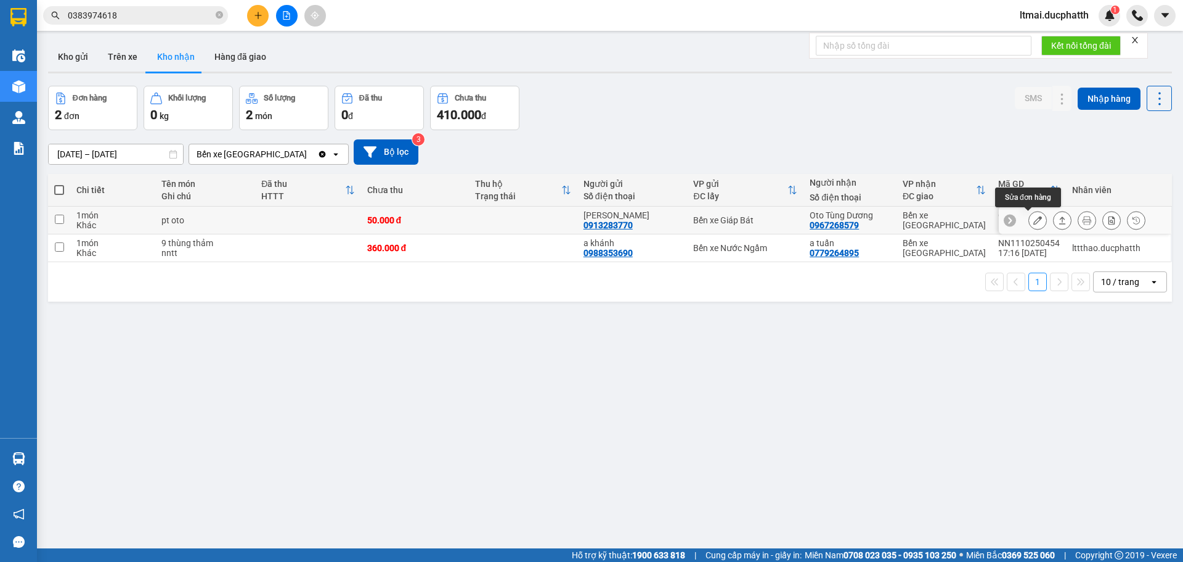  I want to click on div: 9 thùng thảm, so click(205, 243).